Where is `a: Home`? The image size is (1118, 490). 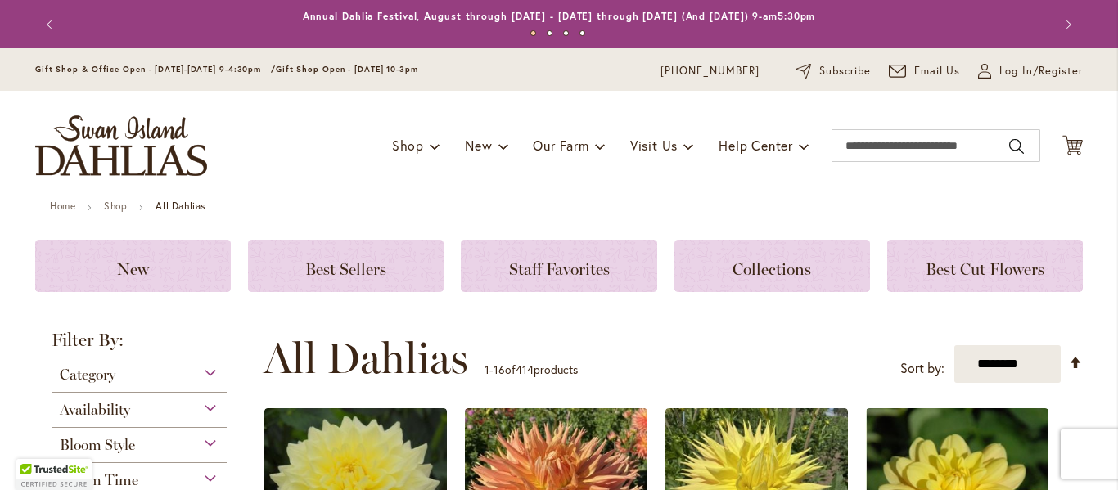
a: Home is located at coordinates (62, 205).